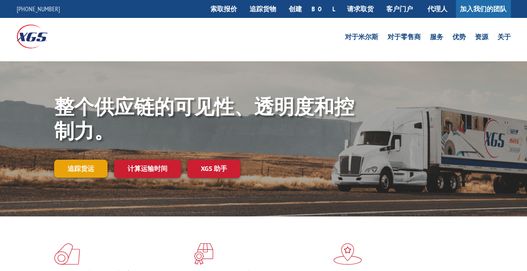  Describe the element at coordinates (362, 38) in the screenshot. I see `a: 对于米尔斯` at that location.